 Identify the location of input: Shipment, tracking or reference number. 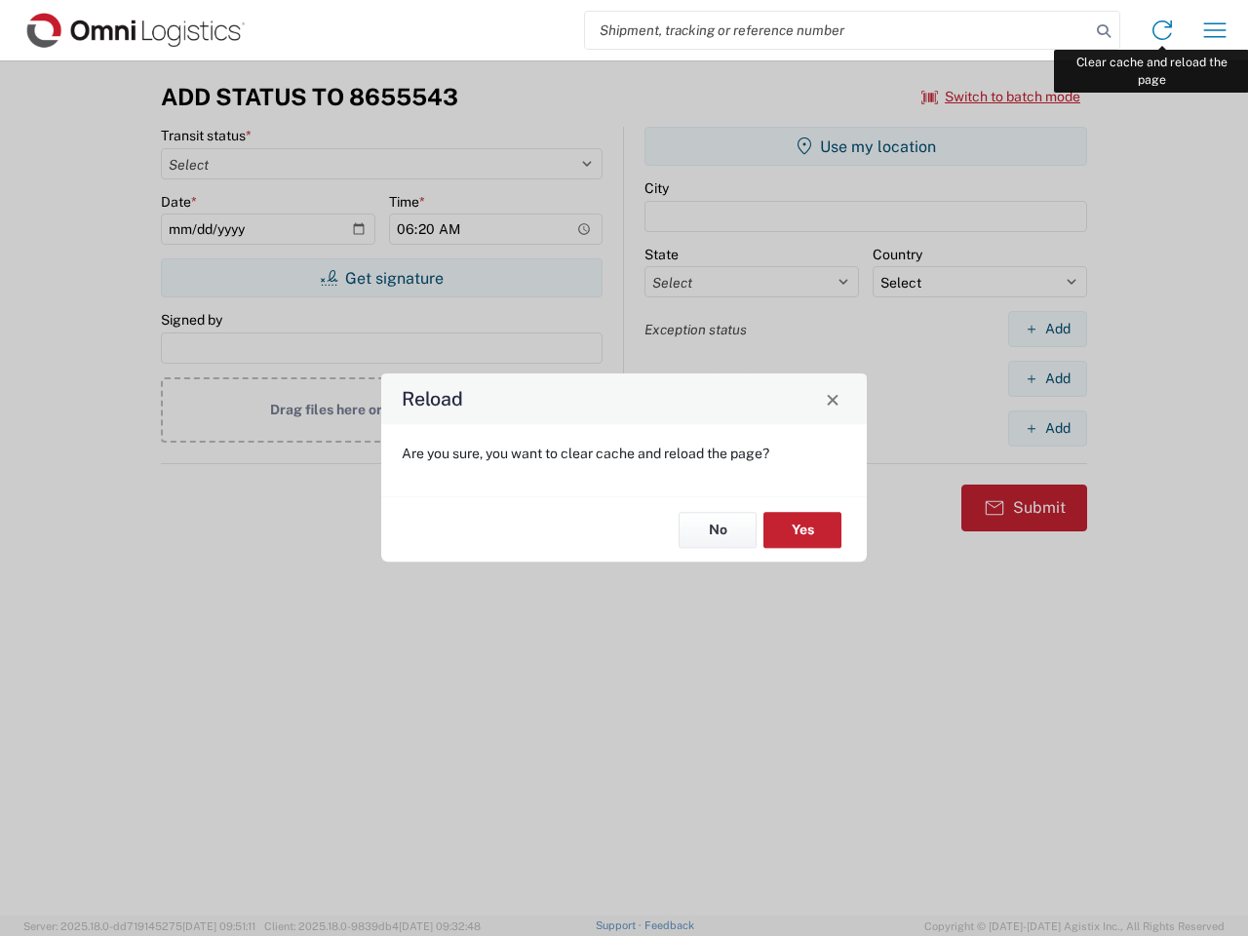
(837, 30).